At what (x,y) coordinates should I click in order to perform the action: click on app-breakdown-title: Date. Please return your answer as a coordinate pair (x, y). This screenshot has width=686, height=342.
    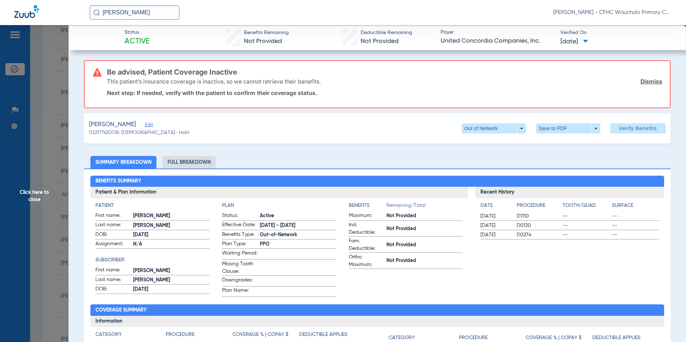
    Looking at the image, I should click on (496, 207).